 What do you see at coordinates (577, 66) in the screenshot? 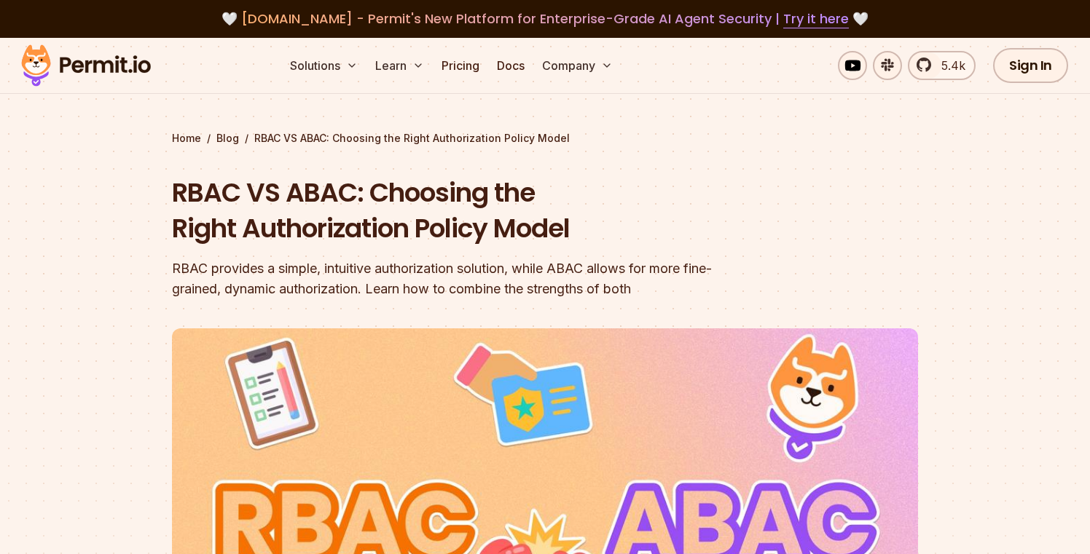
I see `button: Company` at bounding box center [577, 66].